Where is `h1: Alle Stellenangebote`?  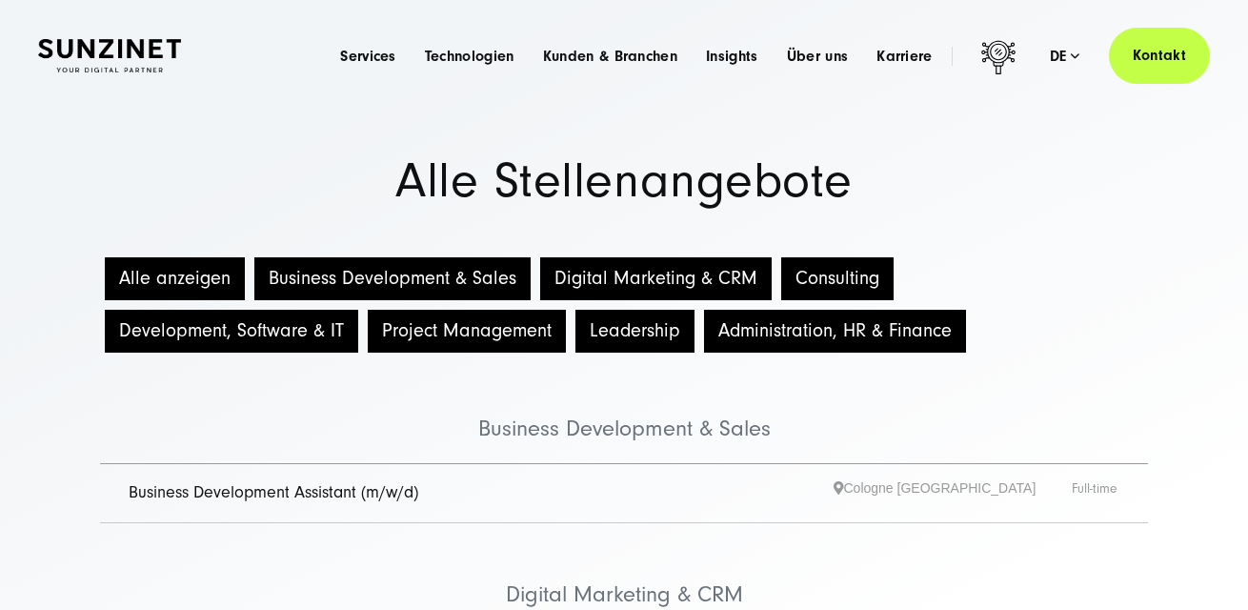 h1: Alle Stellenangebote is located at coordinates (624, 181).